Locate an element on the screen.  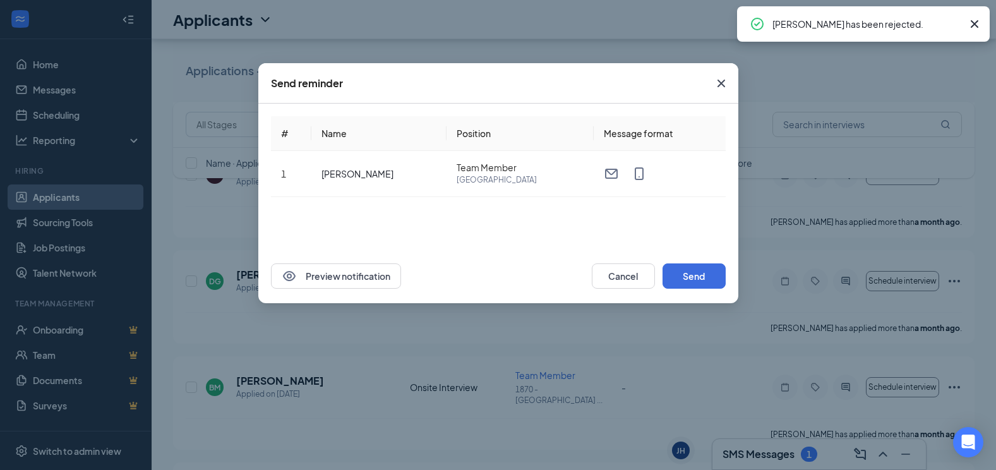
th: Position is located at coordinates (520, 133).